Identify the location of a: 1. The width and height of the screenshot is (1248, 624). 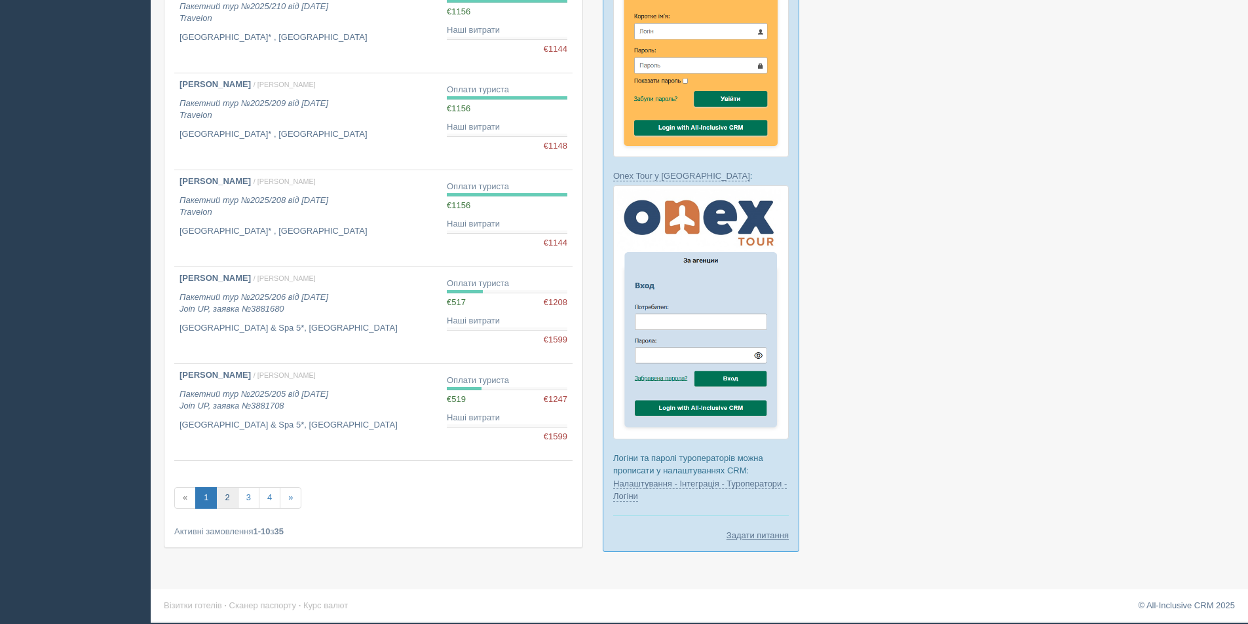
(206, 498).